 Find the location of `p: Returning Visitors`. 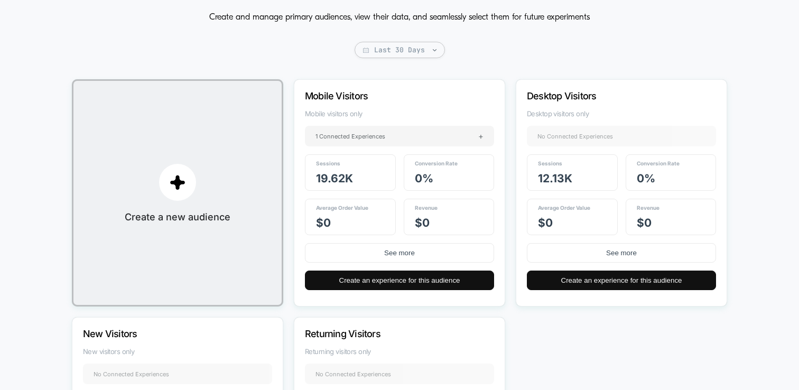

p: Returning Visitors is located at coordinates (385, 334).